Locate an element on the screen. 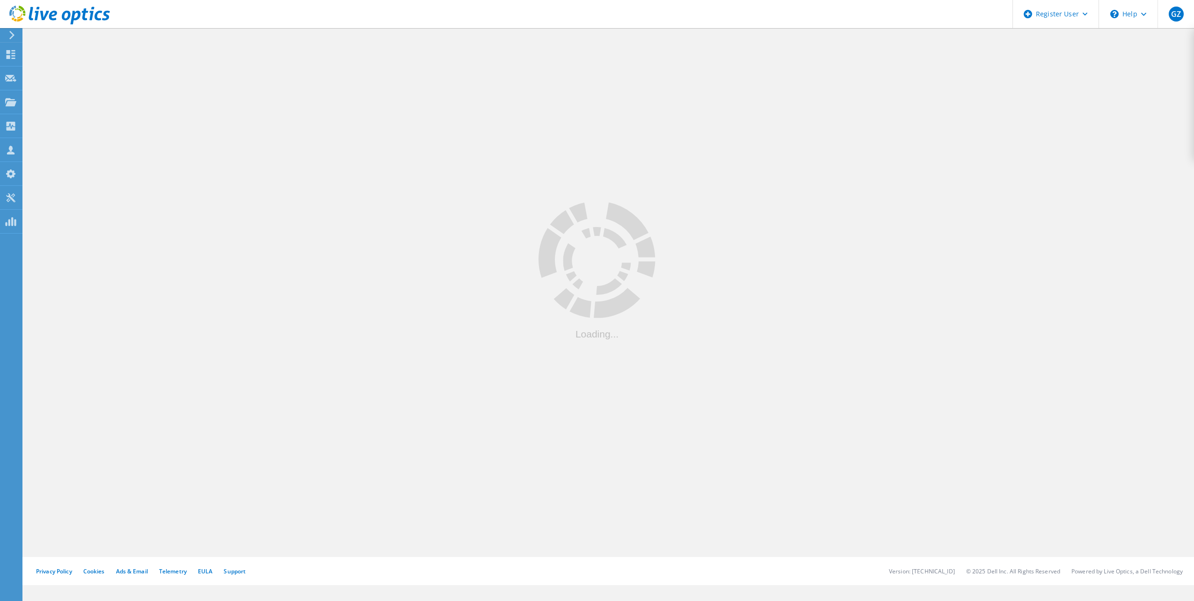  div: Loading... is located at coordinates (597, 333).